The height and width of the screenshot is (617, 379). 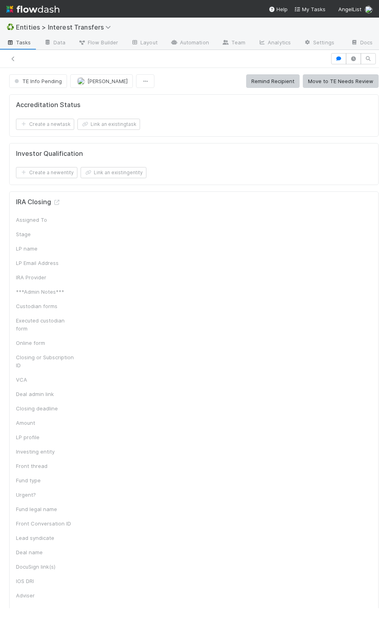 What do you see at coordinates (46, 361) in the screenshot?
I see `div: Closing or Subscription ID` at bounding box center [46, 361].